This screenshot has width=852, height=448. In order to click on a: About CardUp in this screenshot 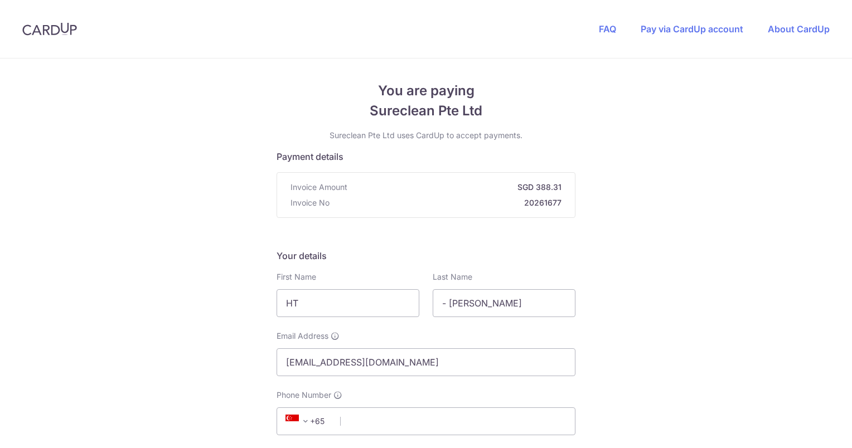, I will do `click(798, 29)`.